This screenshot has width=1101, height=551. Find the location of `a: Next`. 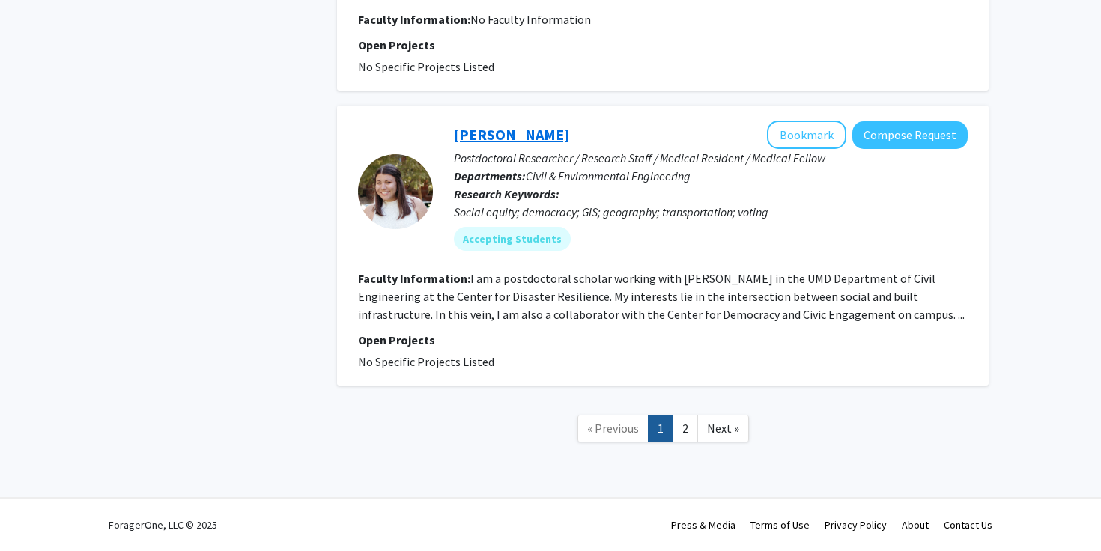

a: Next is located at coordinates (723, 428).